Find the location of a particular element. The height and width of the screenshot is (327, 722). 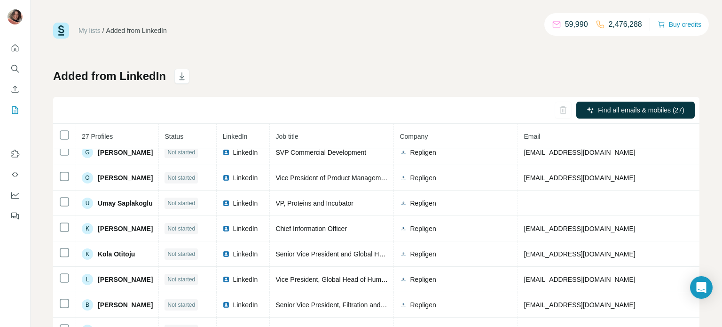

span: Kola Otitoju is located at coordinates (116, 254).